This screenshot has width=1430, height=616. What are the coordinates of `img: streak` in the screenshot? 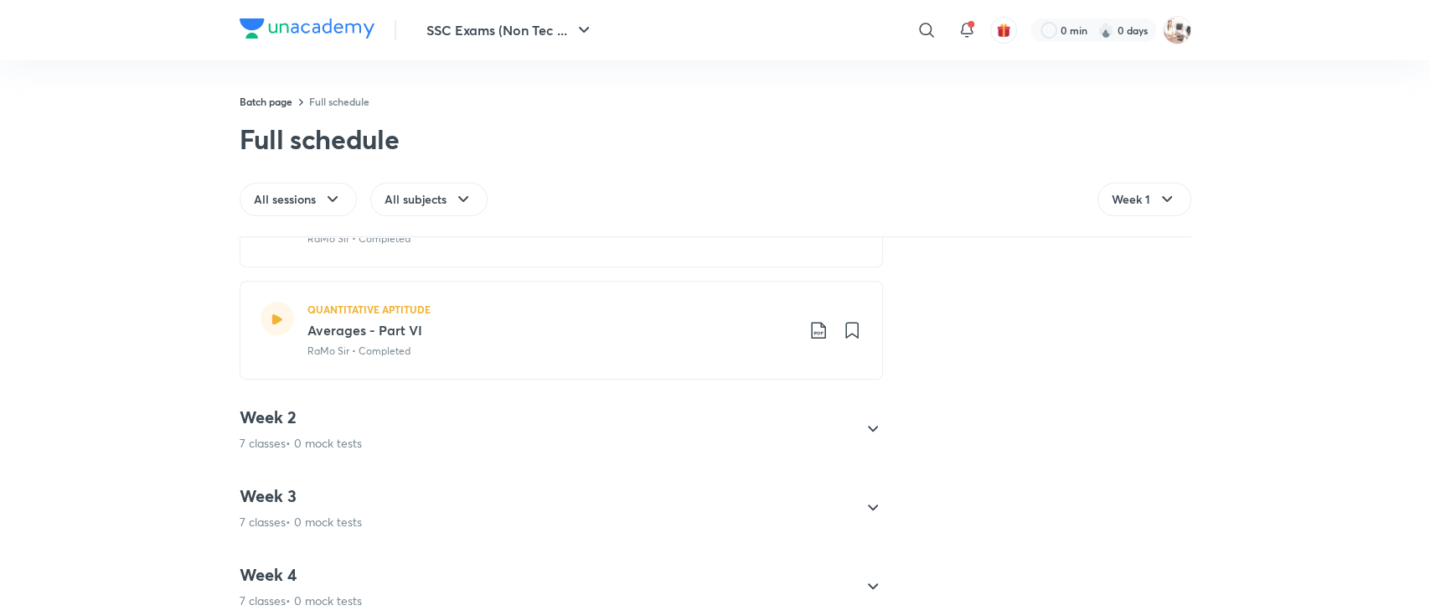 It's located at (1106, 30).